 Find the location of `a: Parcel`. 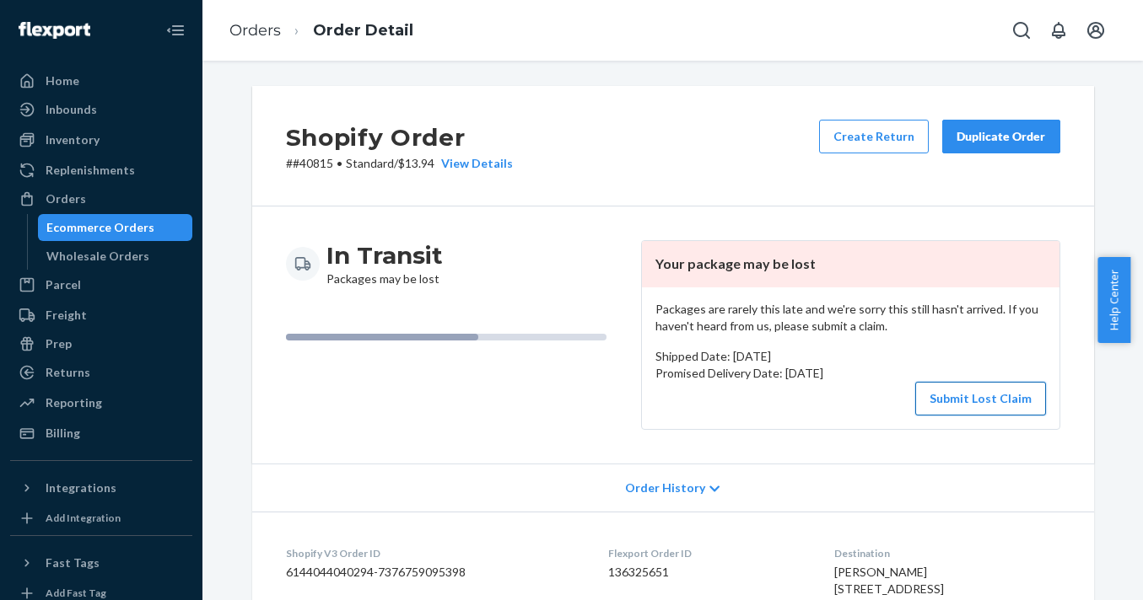

a: Parcel is located at coordinates (101, 285).